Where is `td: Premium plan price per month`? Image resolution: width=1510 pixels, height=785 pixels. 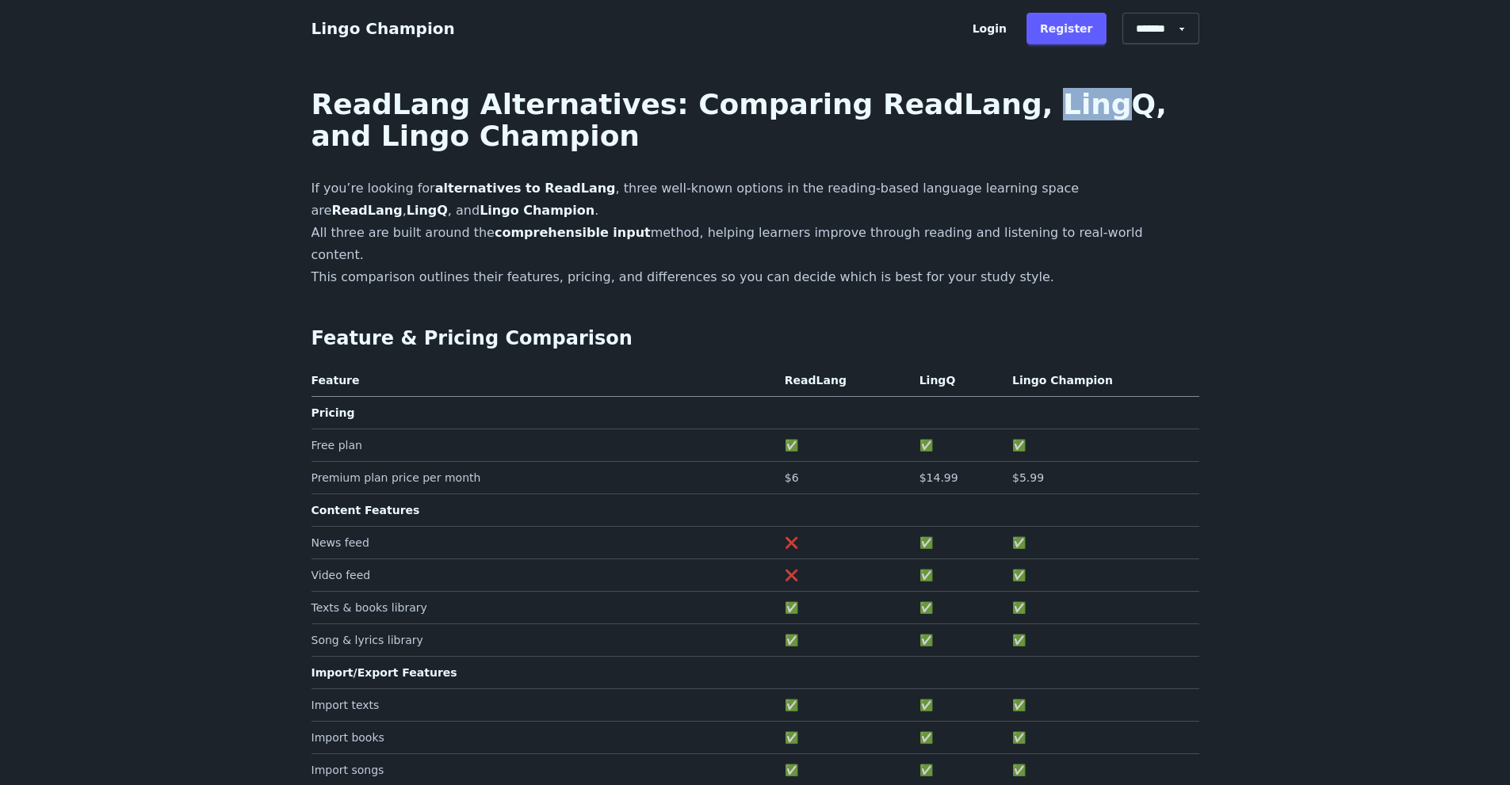 td: Premium plan price per month is located at coordinates (544, 477).